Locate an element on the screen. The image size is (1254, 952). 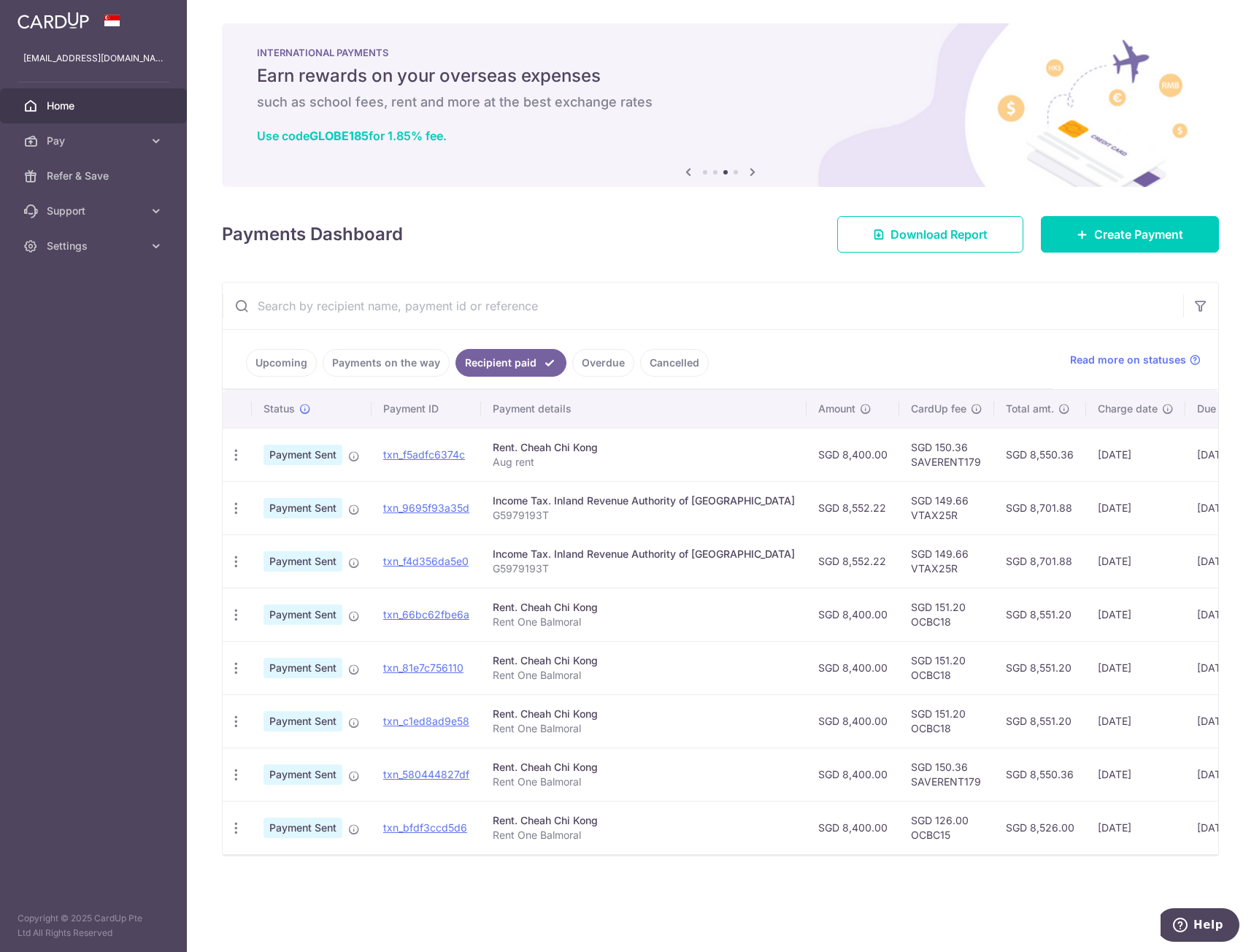
span: Amount is located at coordinates (836, 409).